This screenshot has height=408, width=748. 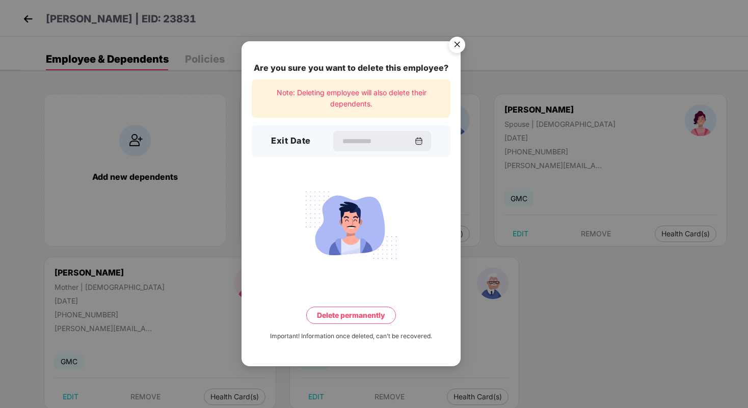 I want to click on div: Important! Information once deleted, can’t be recovered., so click(x=351, y=336).